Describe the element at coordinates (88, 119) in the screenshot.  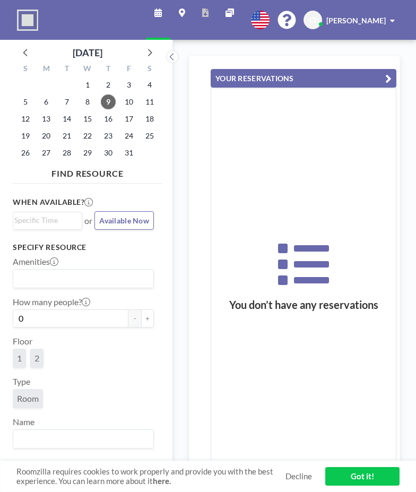
I see `span: Wednesday, October 15, 2025` at that location.